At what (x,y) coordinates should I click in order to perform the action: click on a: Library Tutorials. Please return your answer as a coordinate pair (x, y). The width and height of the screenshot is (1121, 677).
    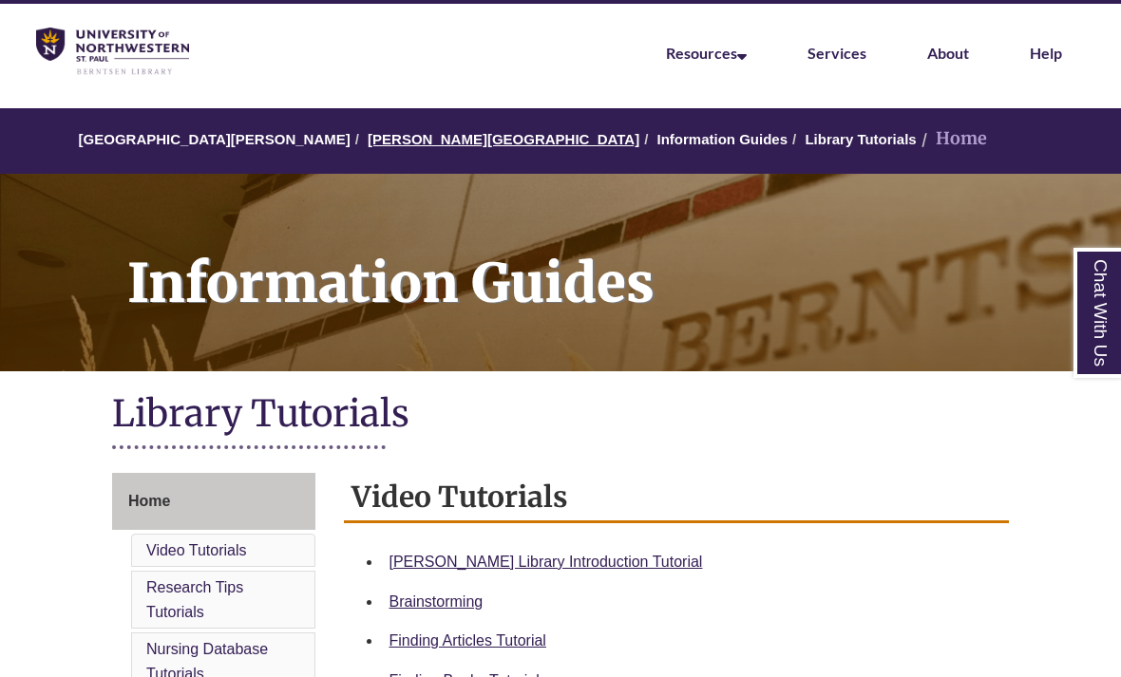
    Looking at the image, I should click on (859, 139).